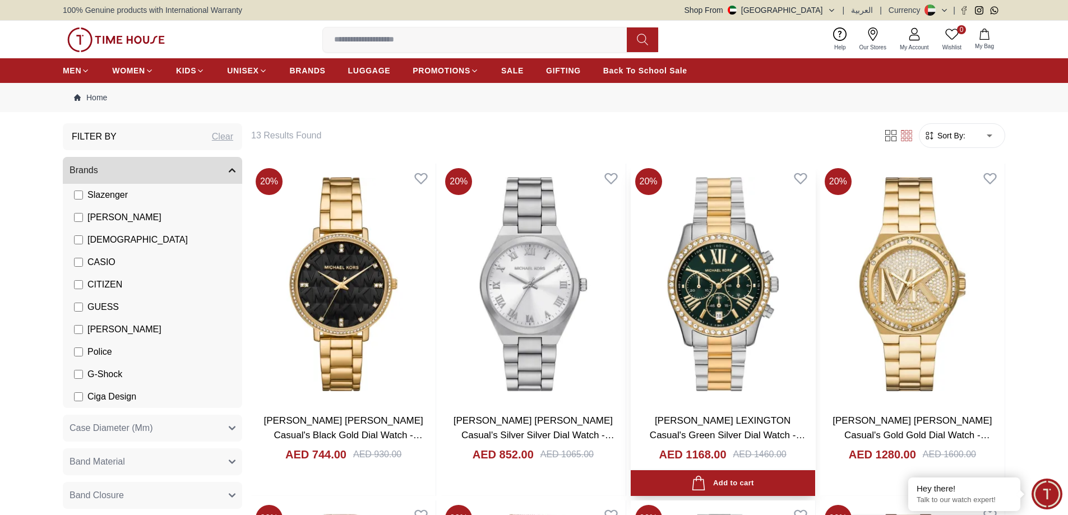 The image size is (1068, 515). Describe the element at coordinates (152, 495) in the screenshot. I see `button: Band Closure` at that location.